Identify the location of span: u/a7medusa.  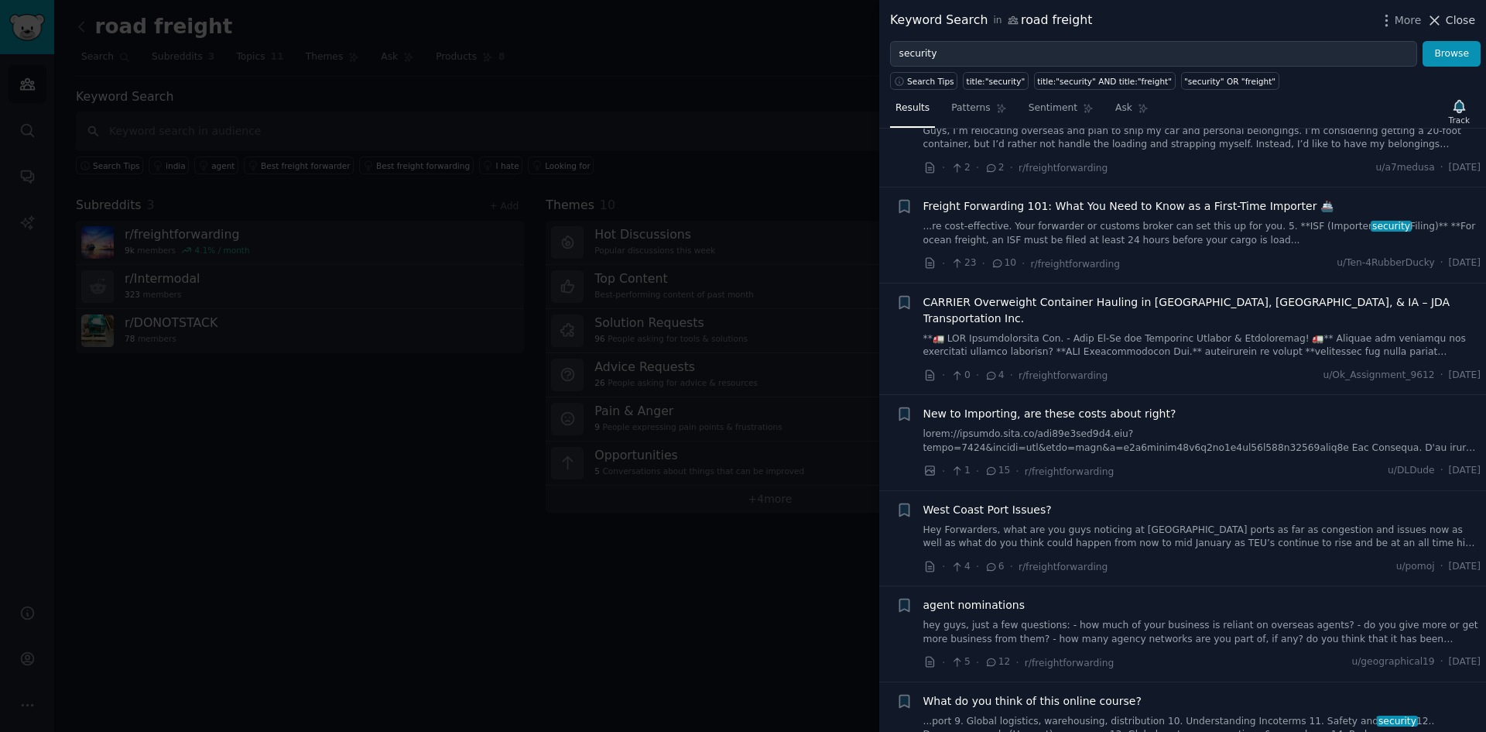
(1406, 168).